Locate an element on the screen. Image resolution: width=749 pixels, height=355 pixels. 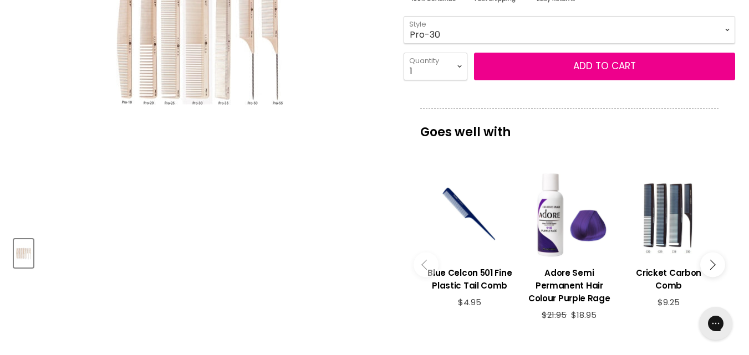
span: $21.95 is located at coordinates (554, 315).